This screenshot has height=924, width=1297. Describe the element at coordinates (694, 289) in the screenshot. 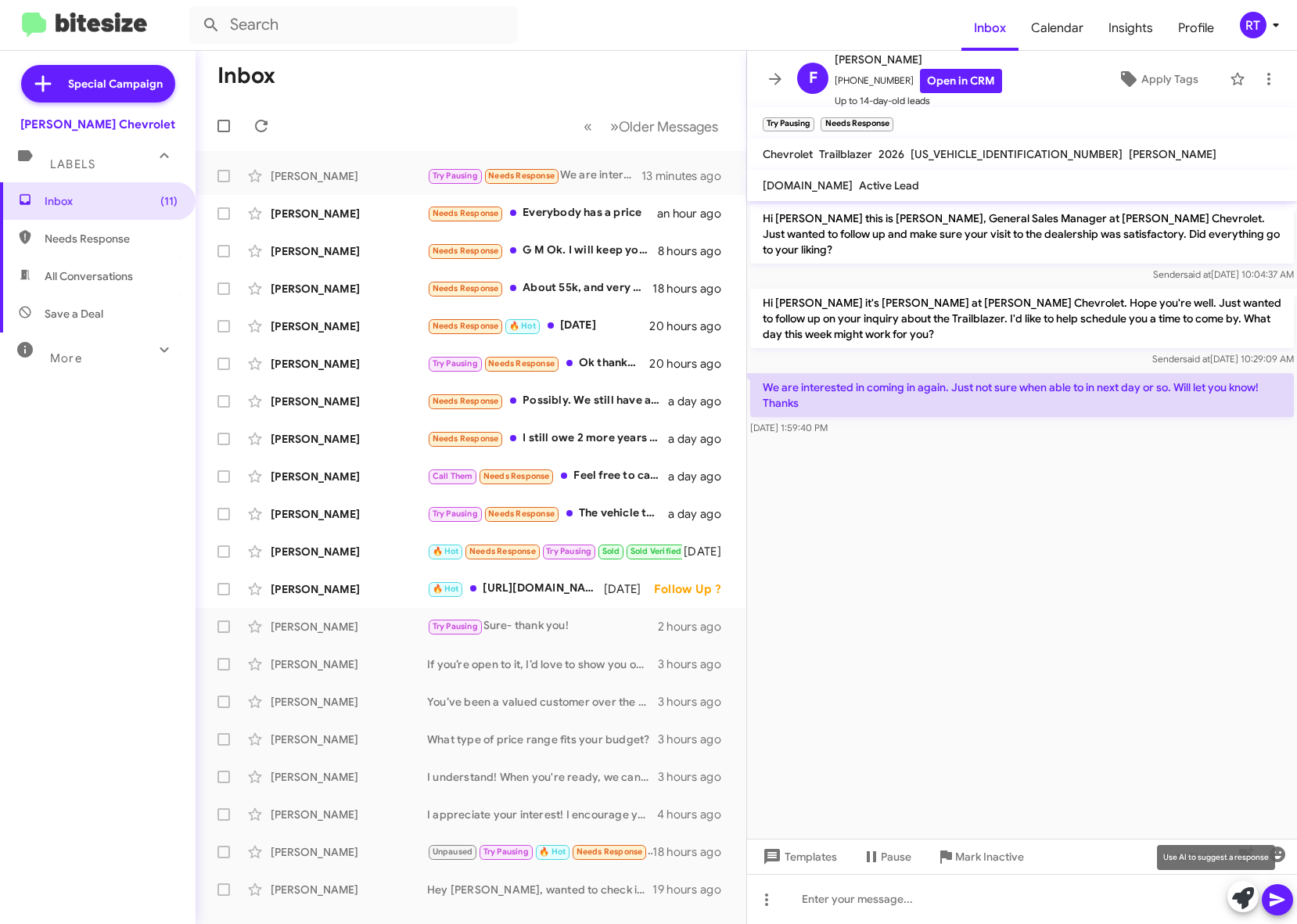

I see `div: 18 hours ago` at that location.